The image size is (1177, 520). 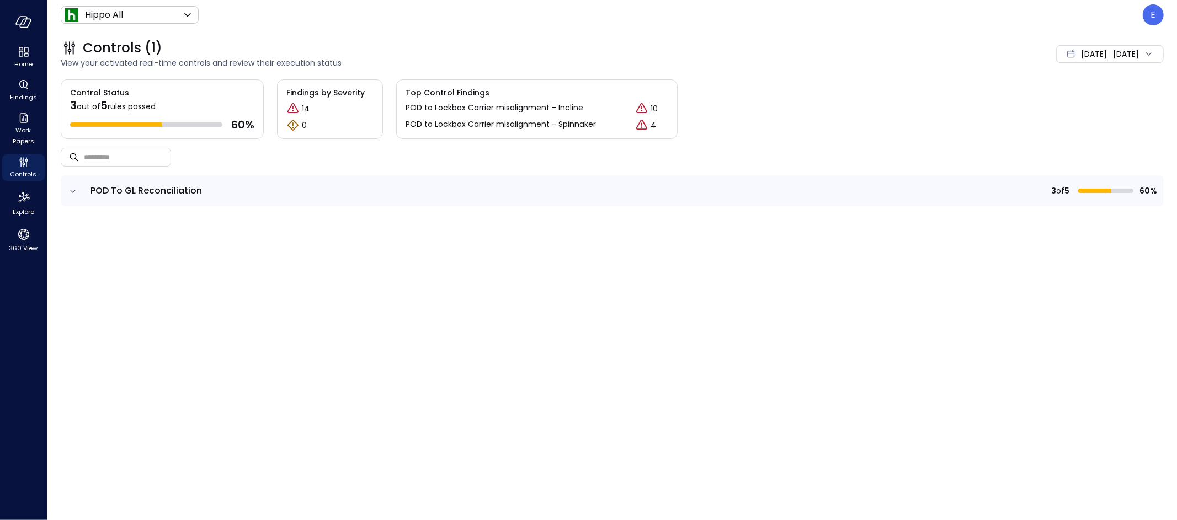 I want to click on span: Findings, so click(x=23, y=97).